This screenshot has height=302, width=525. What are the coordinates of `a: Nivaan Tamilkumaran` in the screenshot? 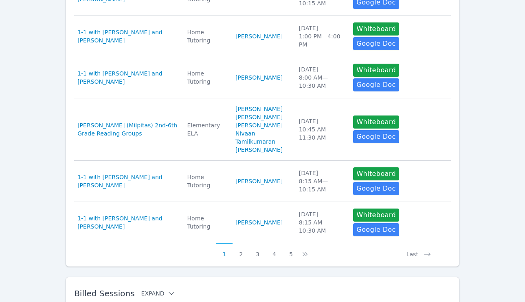 It's located at (263, 137).